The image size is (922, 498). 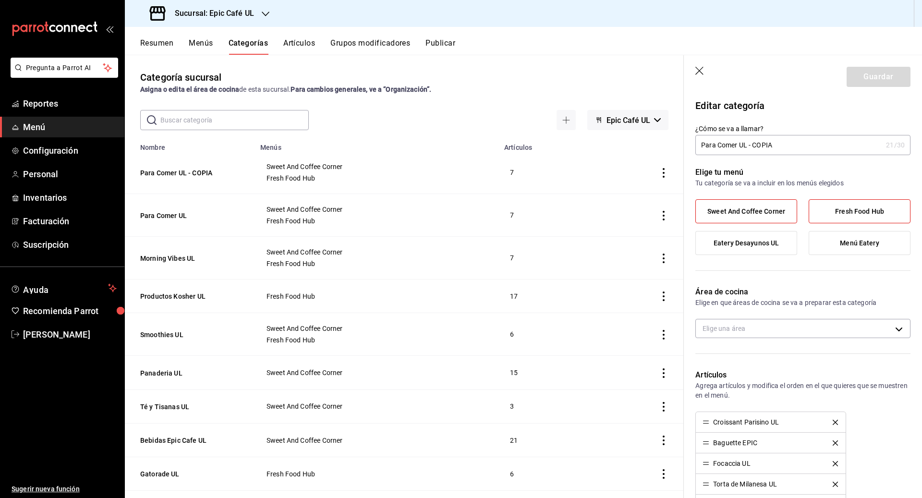 What do you see at coordinates (404, 89) in the screenshot?
I see `div: de esta sucursal.` at bounding box center [404, 89].